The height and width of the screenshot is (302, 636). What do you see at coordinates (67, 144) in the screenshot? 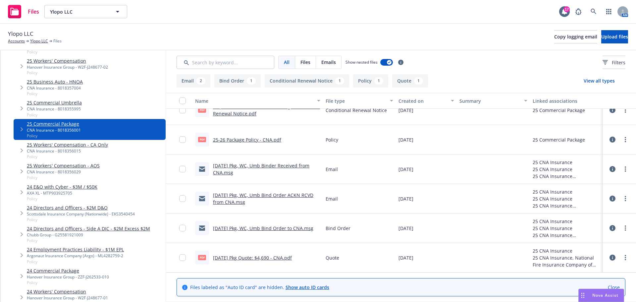
I see `a: 25 Workers' Compensation - CA Only` at bounding box center [67, 144].